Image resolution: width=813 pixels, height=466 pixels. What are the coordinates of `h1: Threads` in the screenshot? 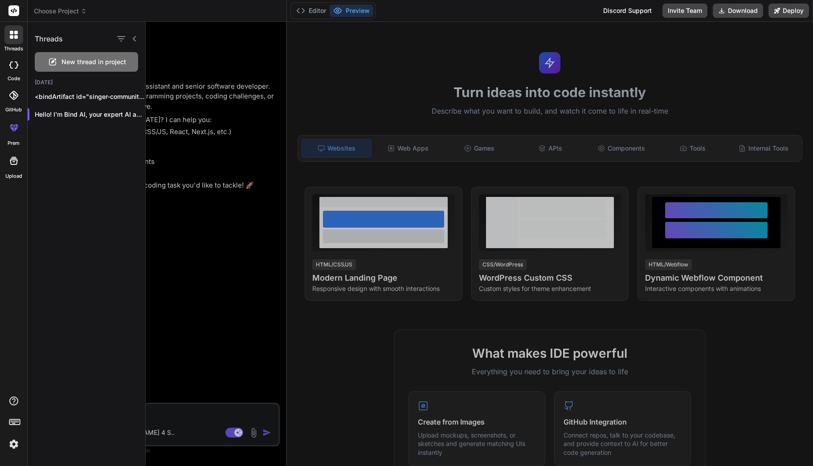 It's located at (49, 39).